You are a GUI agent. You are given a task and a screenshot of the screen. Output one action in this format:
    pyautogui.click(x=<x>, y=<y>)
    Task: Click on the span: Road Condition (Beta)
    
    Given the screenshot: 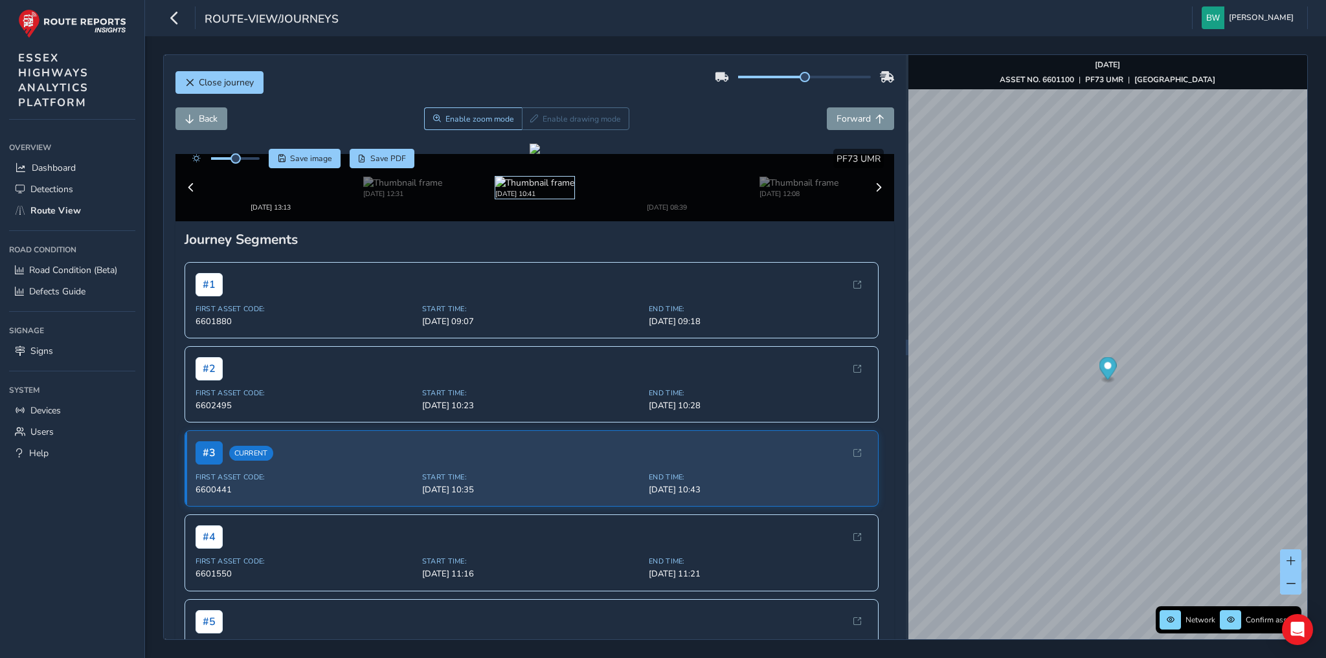 What is the action you would take?
    pyautogui.click(x=73, y=270)
    